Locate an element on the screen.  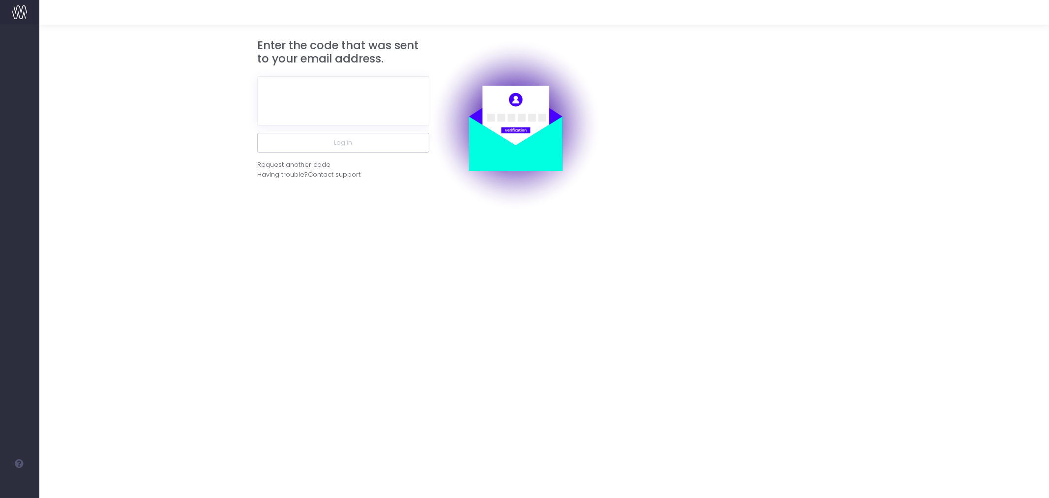
img: auth.png is located at coordinates (515, 125).